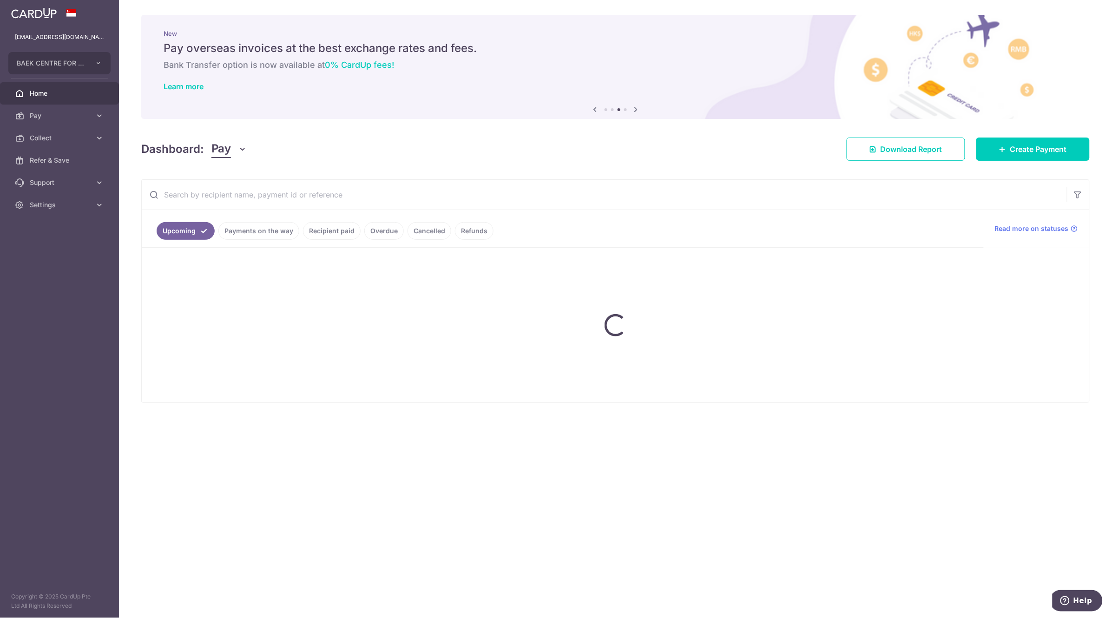 This screenshot has width=1112, height=618. Describe the element at coordinates (185, 231) in the screenshot. I see `a: Upcoming` at that location.